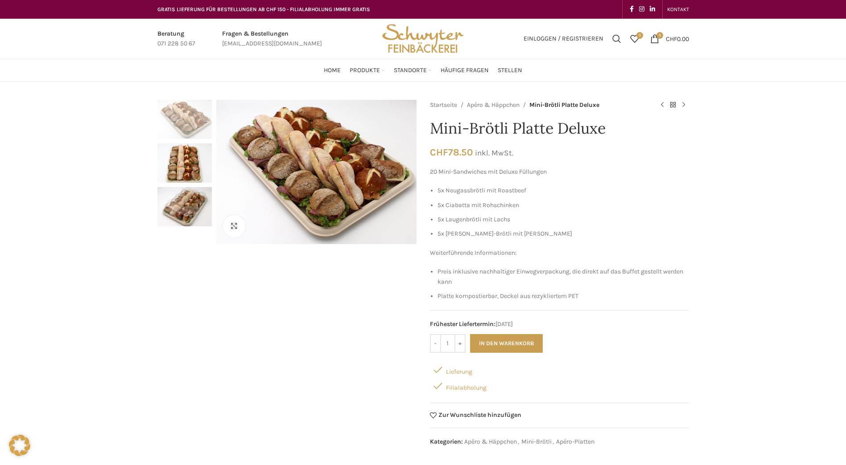  What do you see at coordinates (462, 324) in the screenshot?
I see `span: Frühester Liefertermin:` at bounding box center [462, 324].